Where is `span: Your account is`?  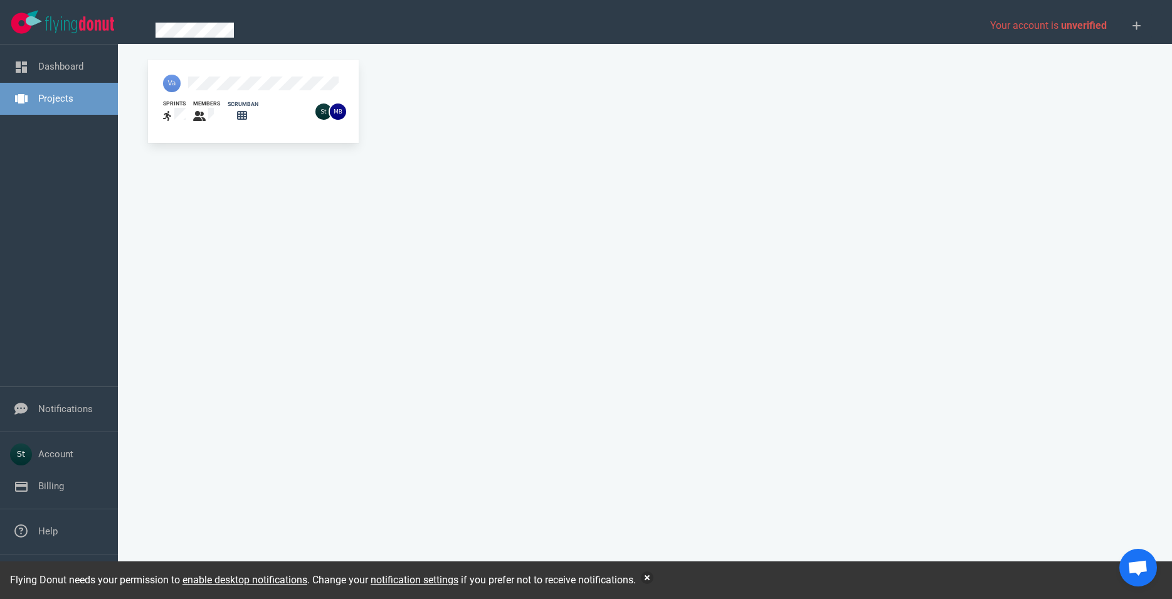 span: Your account is is located at coordinates (1048, 25).